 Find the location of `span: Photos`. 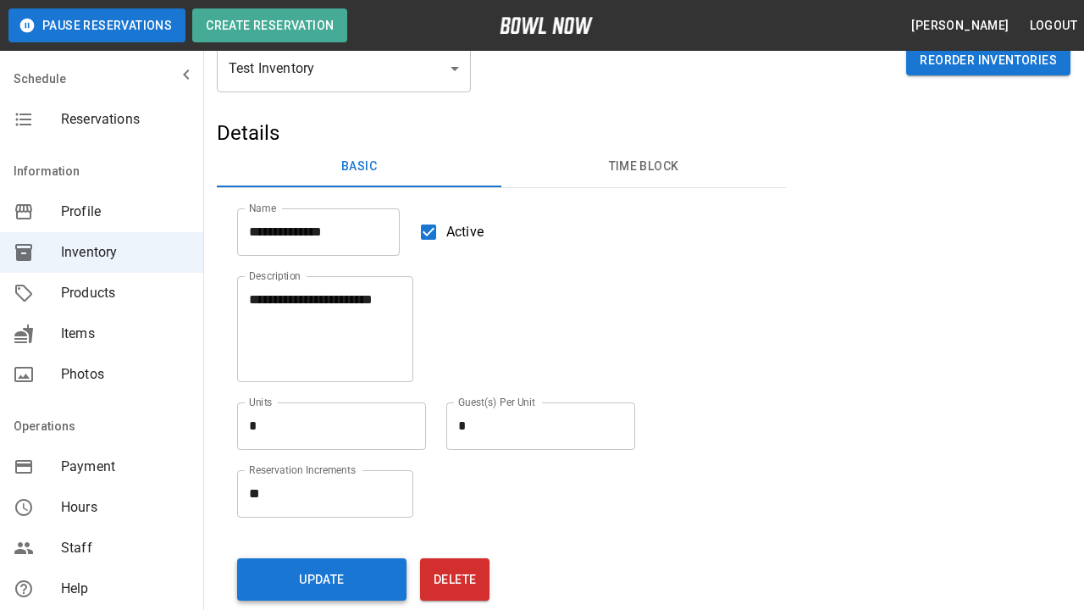

span: Photos is located at coordinates (125, 374).